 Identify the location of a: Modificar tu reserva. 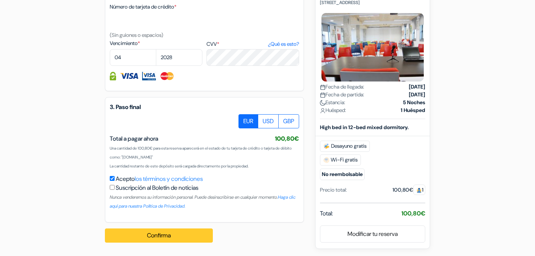
(372, 233).